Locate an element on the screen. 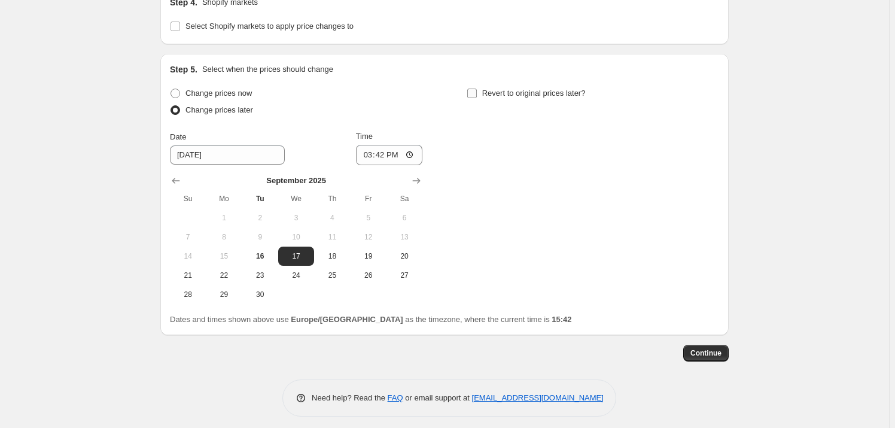 This screenshot has width=895, height=428. button: Friday September 19 2025 is located at coordinates (368, 256).